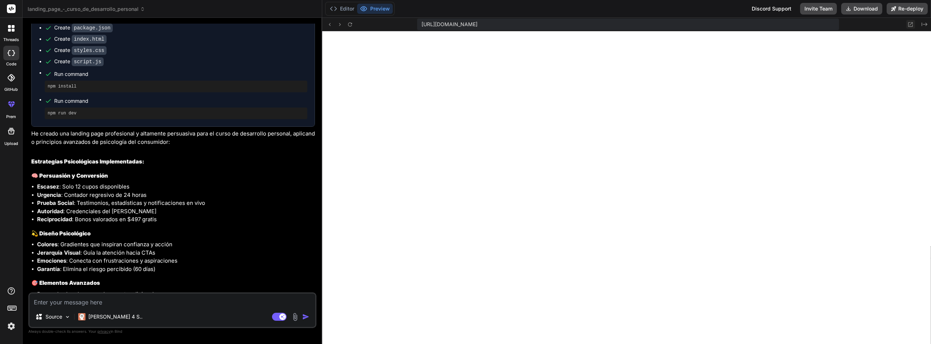  What do you see at coordinates (50, 211) in the screenshot?
I see `strong: Autoridad` at bounding box center [50, 211].